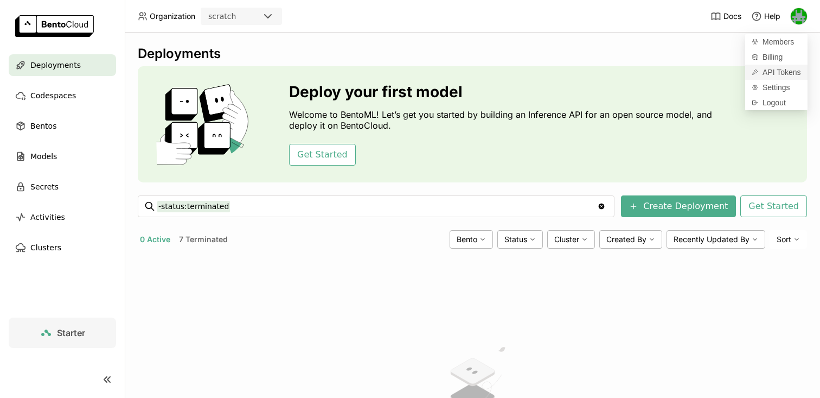 The width and height of the screenshot is (820, 398). What do you see at coordinates (782, 72) in the screenshot?
I see `span: API Tokens` at bounding box center [782, 72].